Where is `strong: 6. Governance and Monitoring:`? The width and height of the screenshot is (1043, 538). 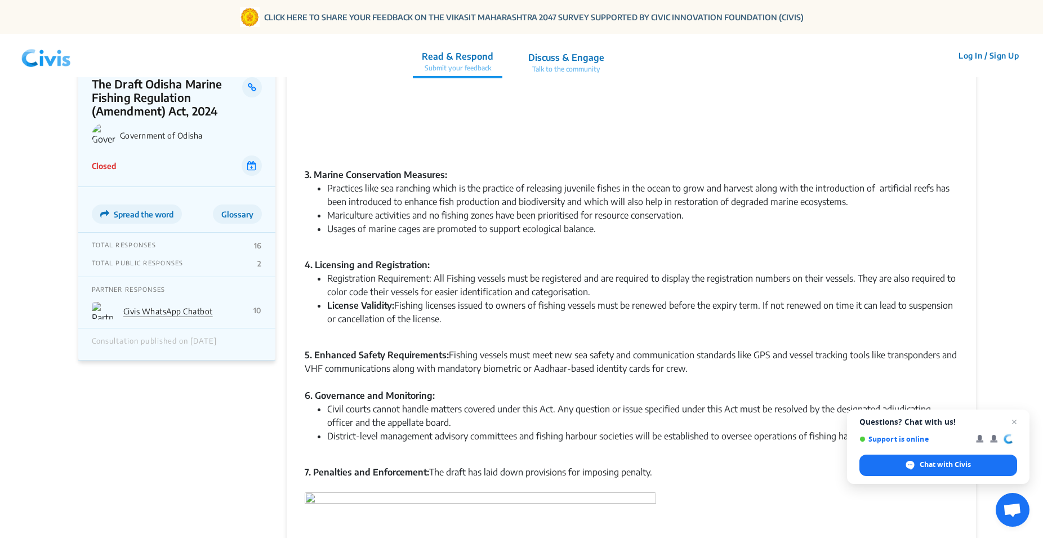
strong: 6. Governance and Monitoring: is located at coordinates (369, 395).